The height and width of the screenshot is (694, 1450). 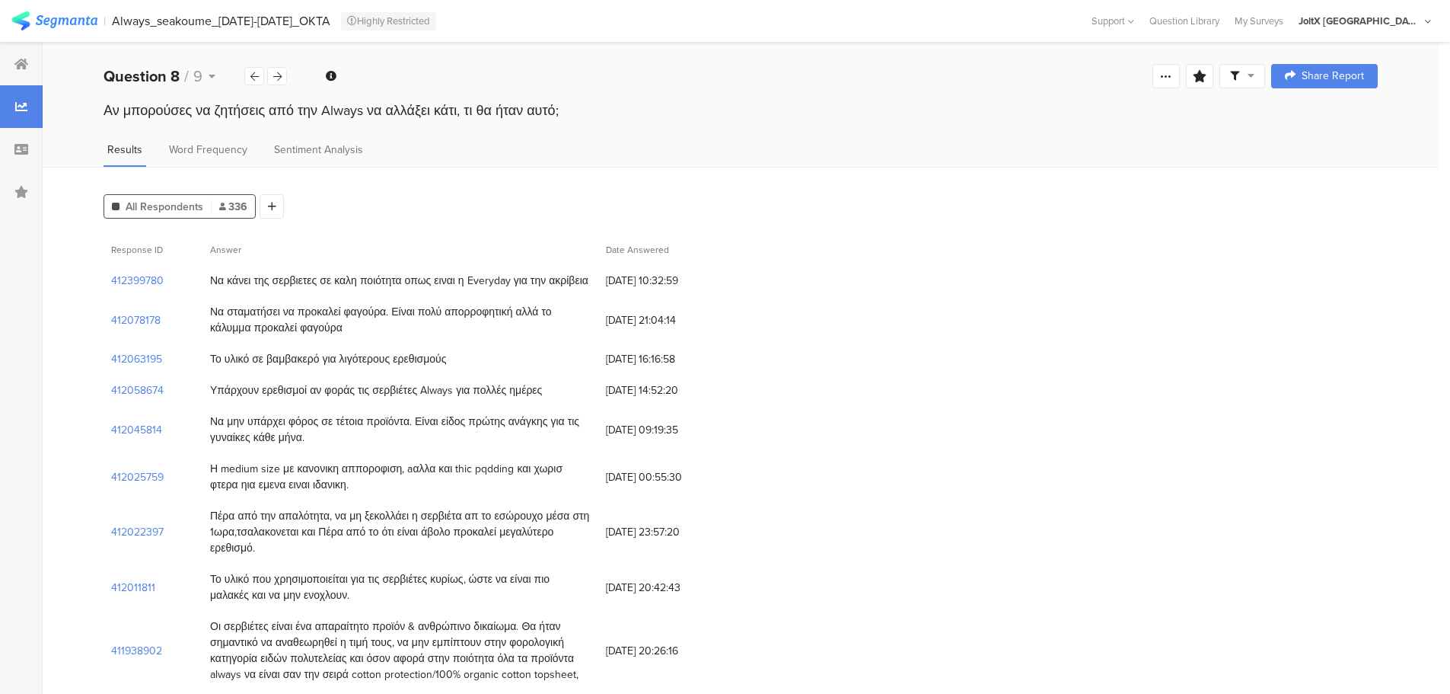 I want to click on div: Πέρα από την απαλότητα, να μη ξεκολλάει η σερβιέτα απ το εσώρουχο μέσα στη 1ωρα,τσαλακονεται και ..., so click(x=400, y=531).